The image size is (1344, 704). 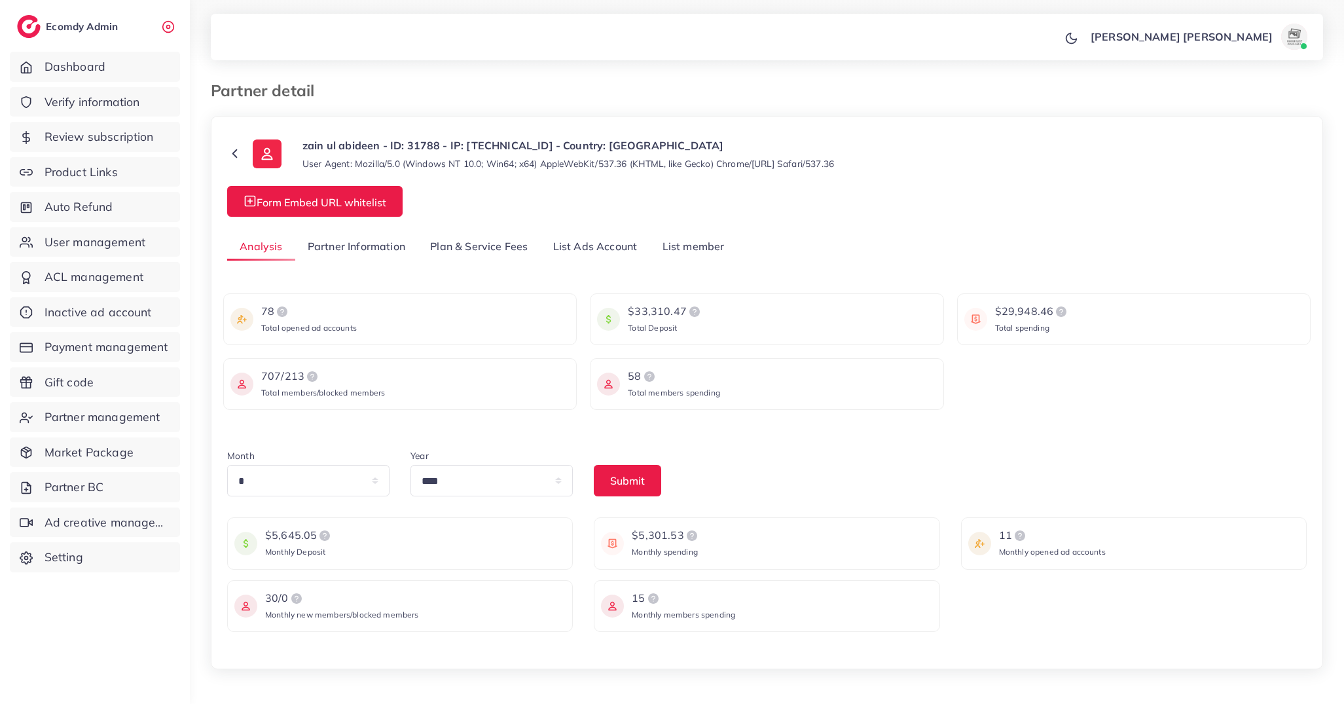 What do you see at coordinates (95, 523) in the screenshot?
I see `a: Ad creative management` at bounding box center [95, 523].